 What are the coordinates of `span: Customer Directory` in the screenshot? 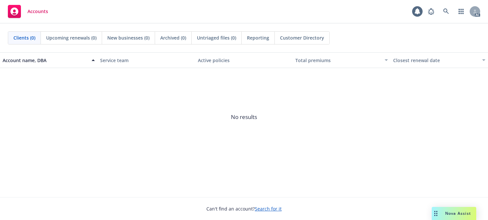 It's located at (302, 38).